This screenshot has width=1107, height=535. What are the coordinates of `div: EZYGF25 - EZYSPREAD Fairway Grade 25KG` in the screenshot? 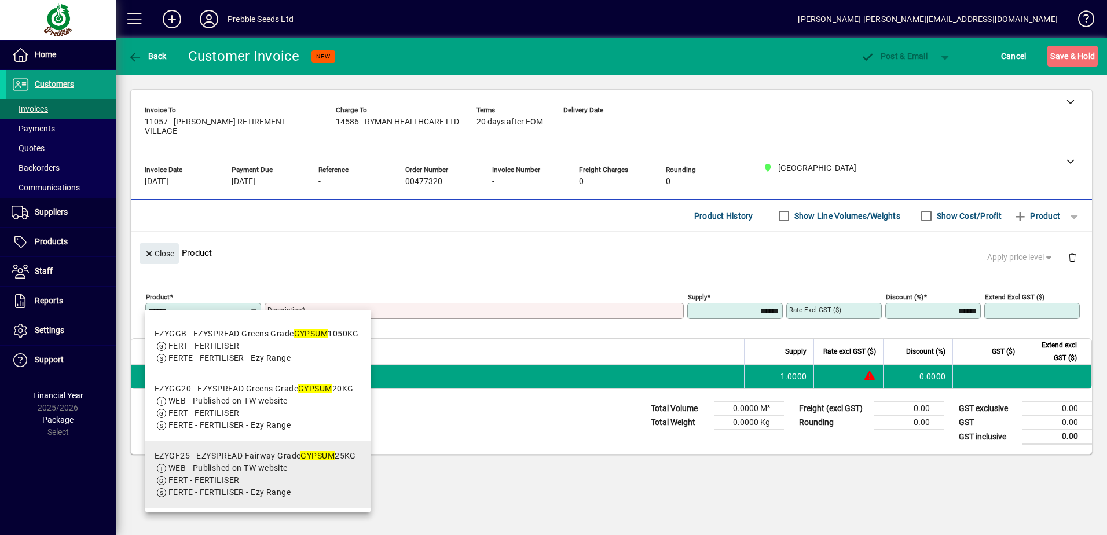 It's located at (255, 456).